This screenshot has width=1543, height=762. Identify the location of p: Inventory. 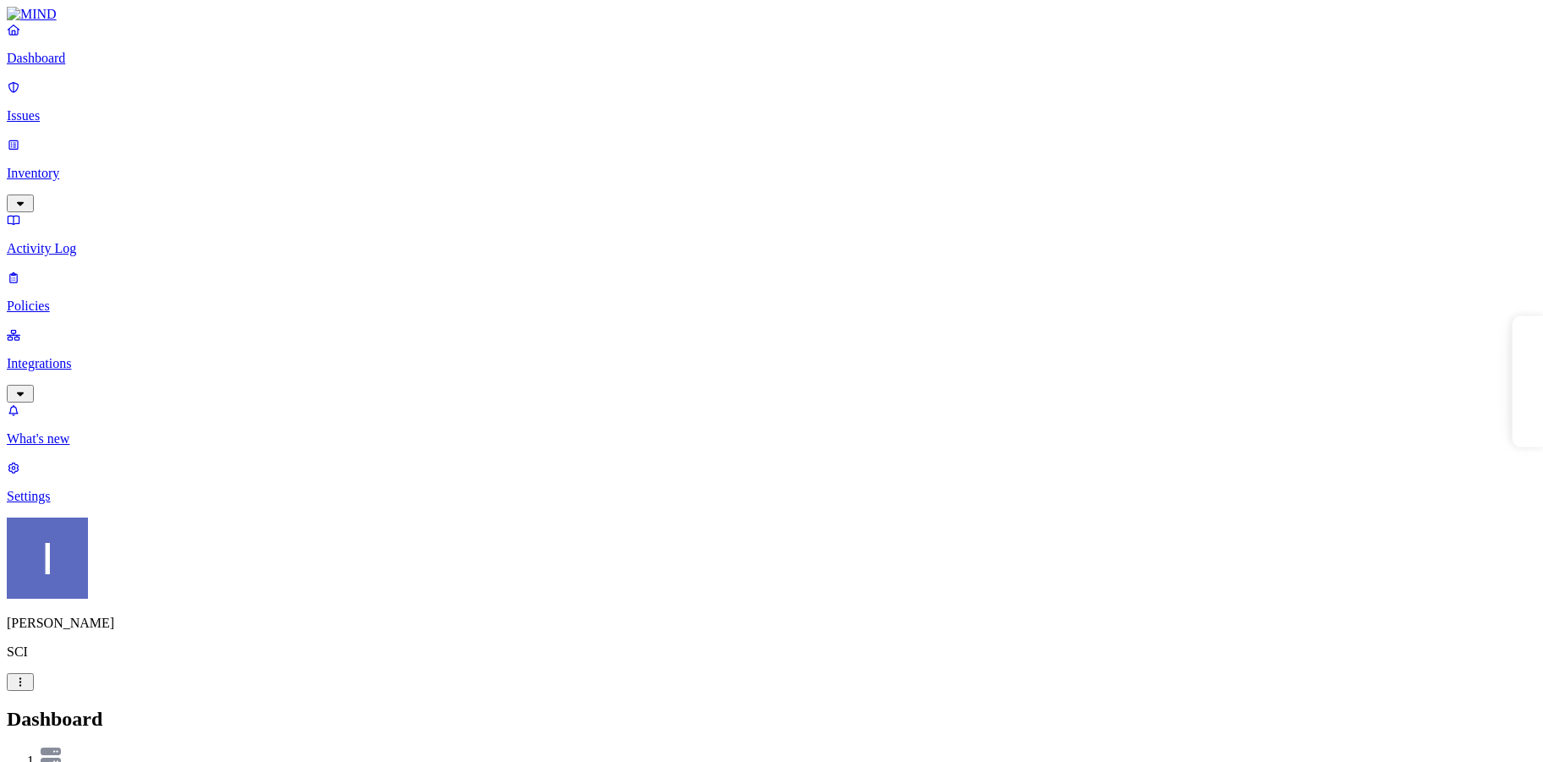
(771, 173).